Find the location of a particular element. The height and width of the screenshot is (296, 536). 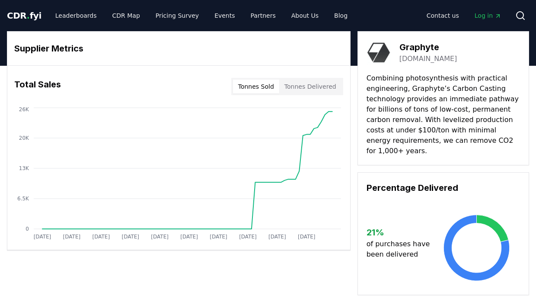

tspan: 0 is located at coordinates (27, 229).